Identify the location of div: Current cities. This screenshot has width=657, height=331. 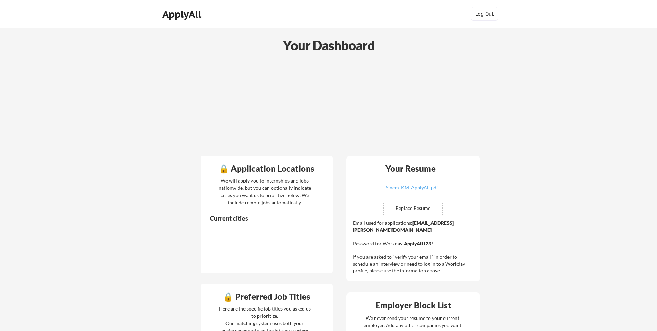
(258, 218).